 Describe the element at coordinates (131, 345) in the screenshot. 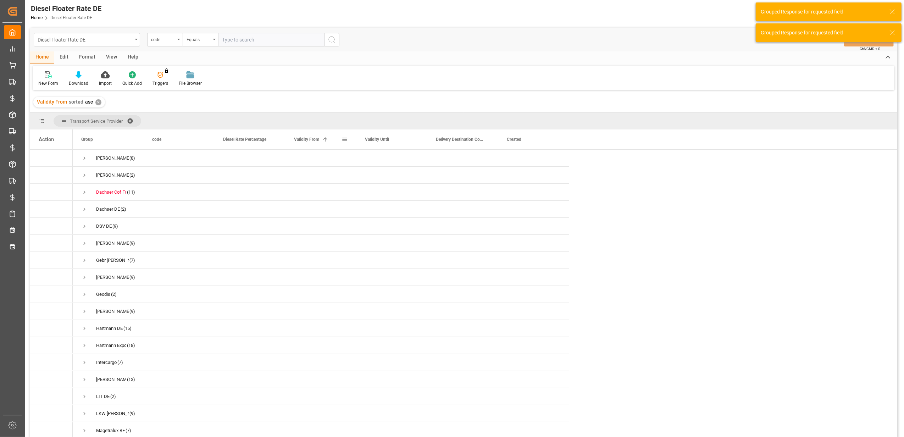

I see `span: (18)` at that location.